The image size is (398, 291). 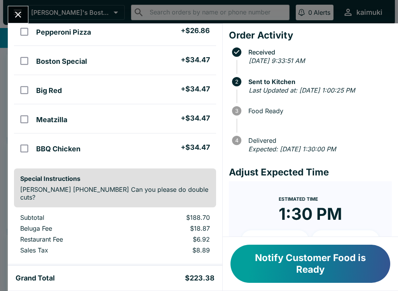 I want to click on p: $8.89, so click(x=170, y=250).